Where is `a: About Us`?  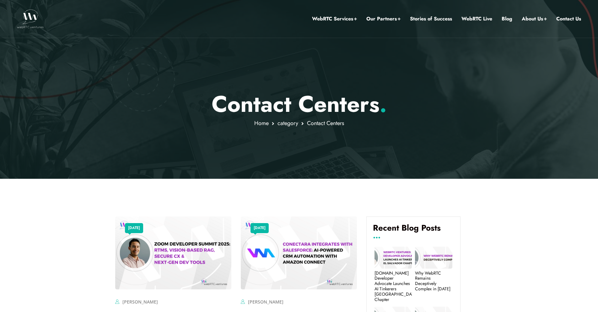 a: About Us is located at coordinates (534, 19).